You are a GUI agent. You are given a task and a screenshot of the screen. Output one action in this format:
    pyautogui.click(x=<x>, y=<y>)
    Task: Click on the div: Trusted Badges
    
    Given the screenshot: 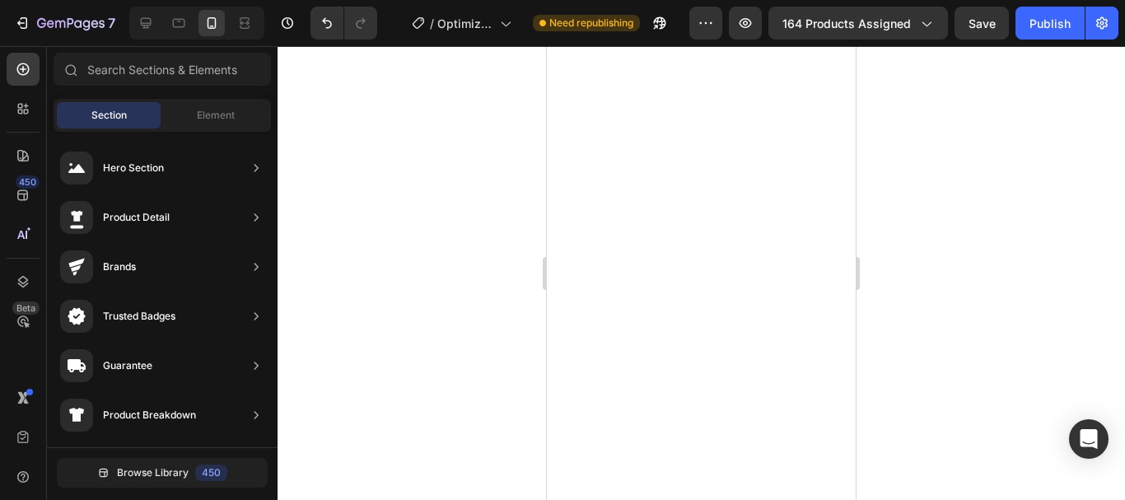 What is the action you would take?
    pyautogui.click(x=139, y=316)
    